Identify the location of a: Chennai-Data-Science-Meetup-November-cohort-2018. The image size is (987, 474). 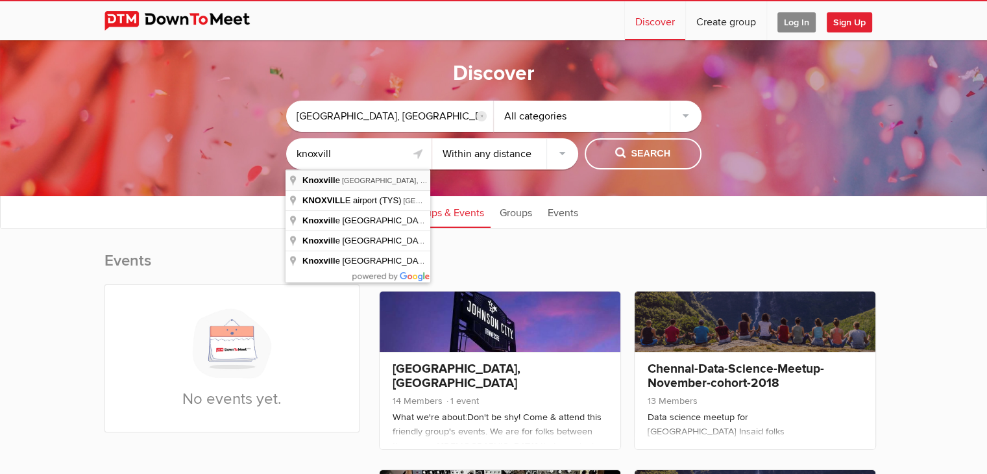
(736, 376).